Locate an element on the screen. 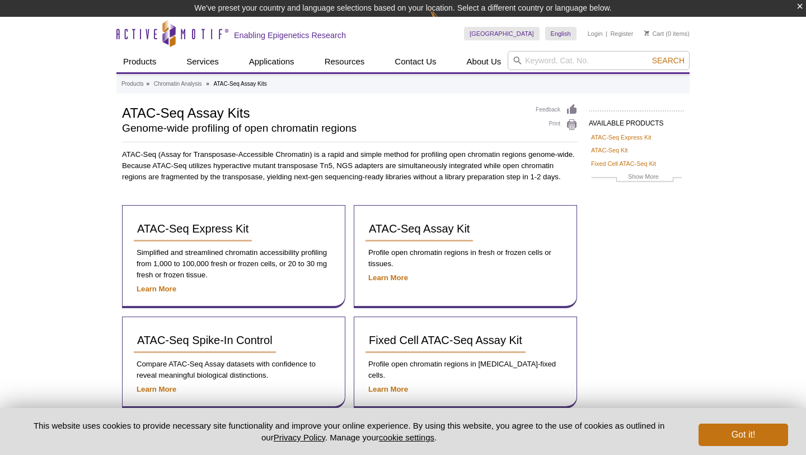  span: ATAC-Seq Express Kit is located at coordinates (193, 228).